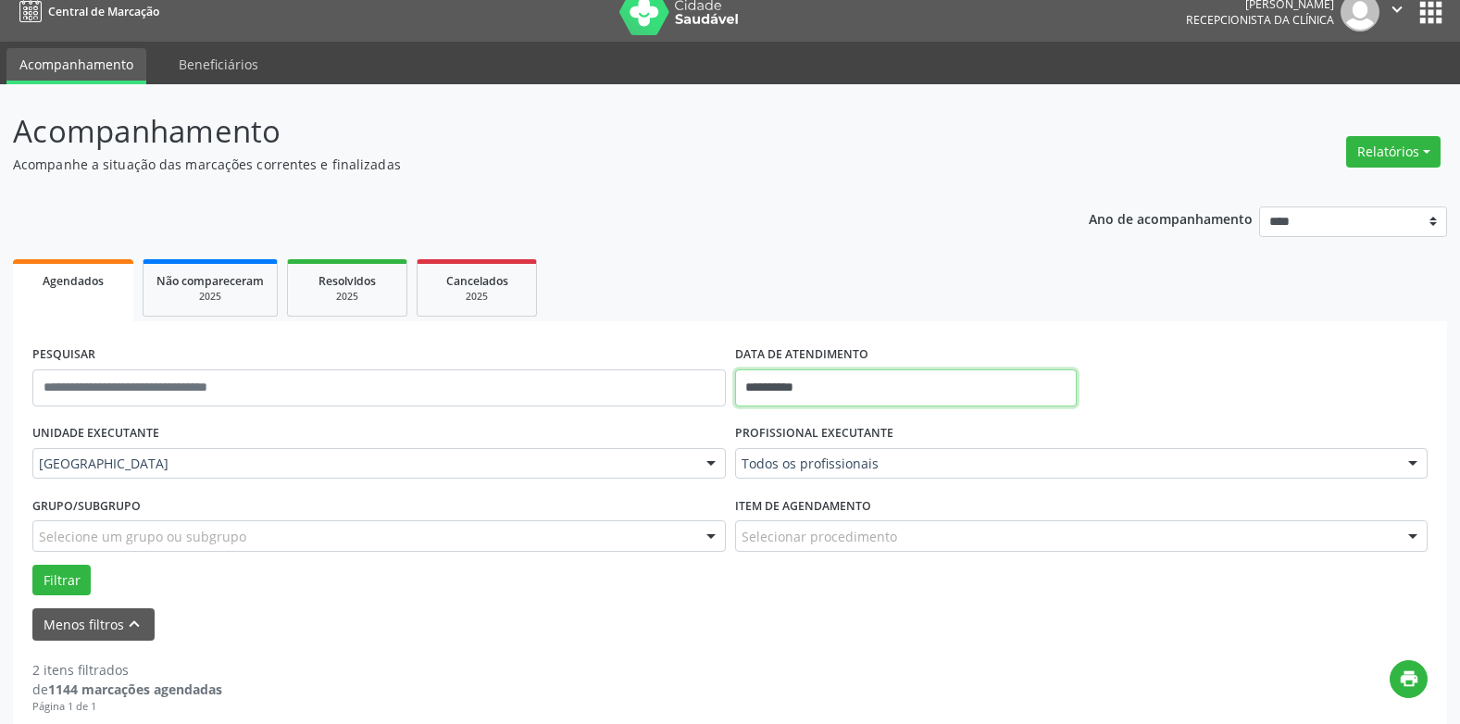 The width and height of the screenshot is (1460, 724). What do you see at coordinates (210, 281) in the screenshot?
I see `span: Não compareceram` at bounding box center [210, 281].